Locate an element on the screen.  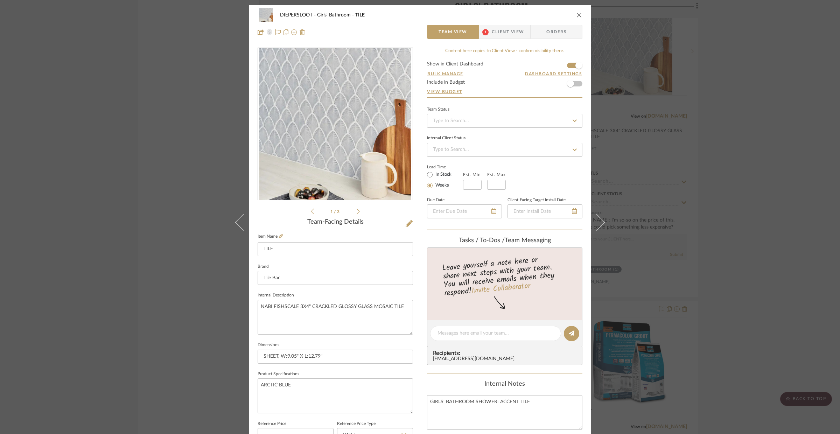
label: Reference Price is located at coordinates (272, 424).